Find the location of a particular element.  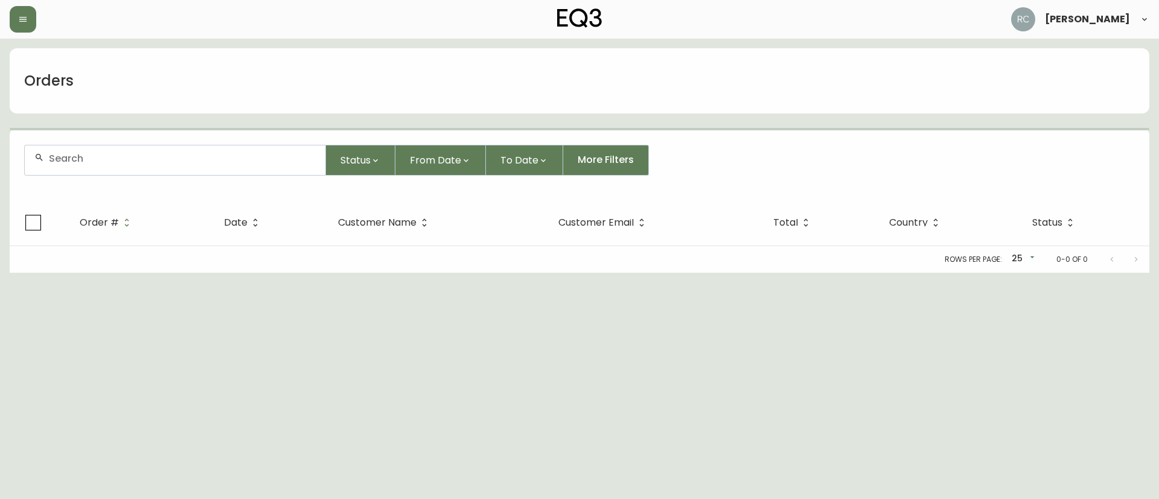

button: More Filters is located at coordinates (606, 160).